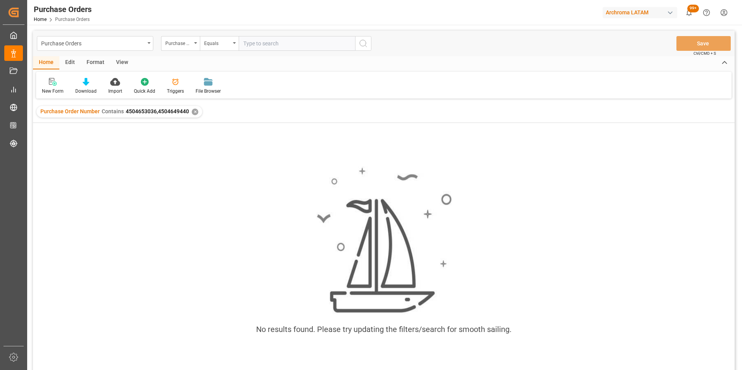  I want to click on input: Type to search, so click(297, 43).